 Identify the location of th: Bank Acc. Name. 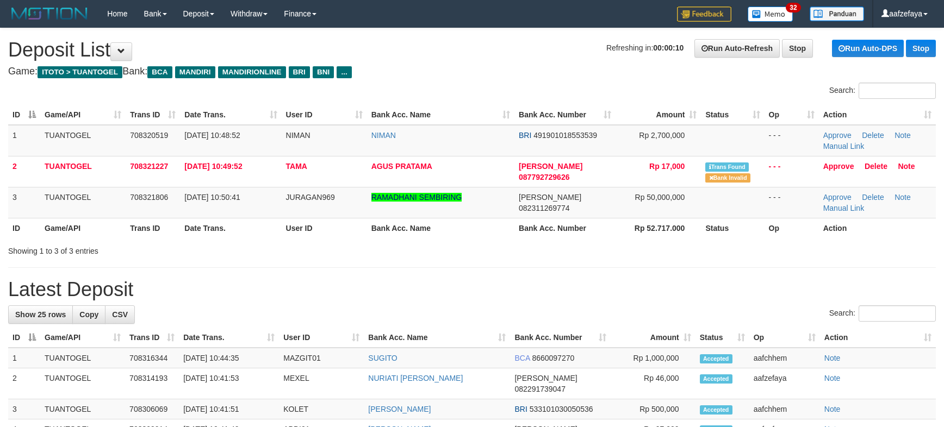
(440, 228).